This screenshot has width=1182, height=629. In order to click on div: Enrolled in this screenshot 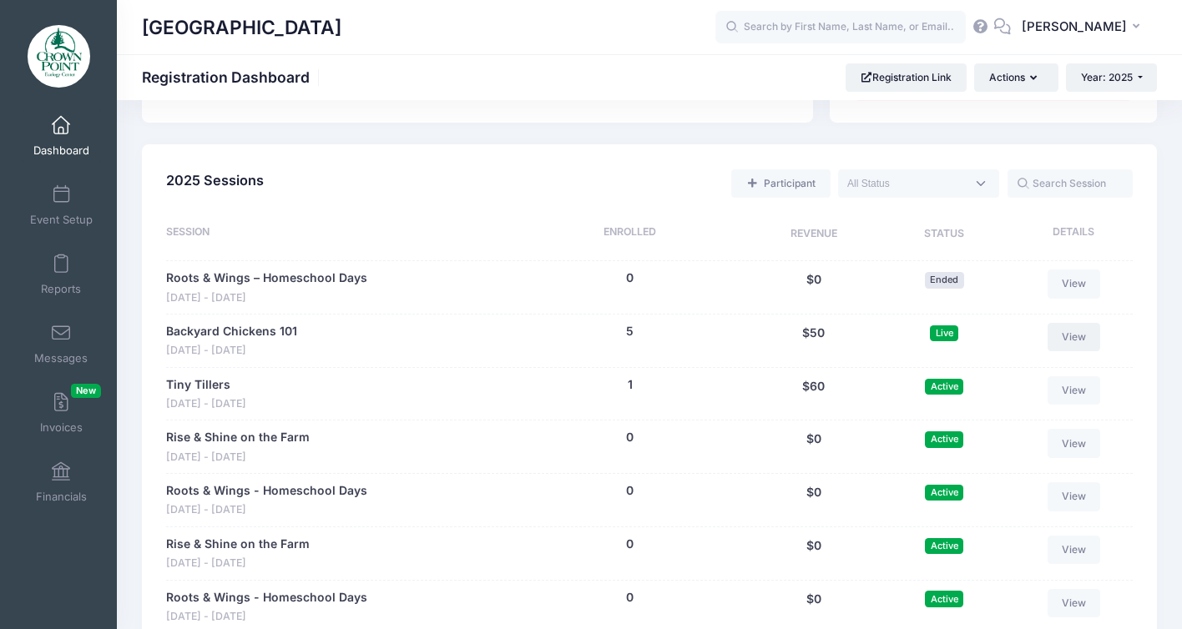, I will do `click(630, 234)`.